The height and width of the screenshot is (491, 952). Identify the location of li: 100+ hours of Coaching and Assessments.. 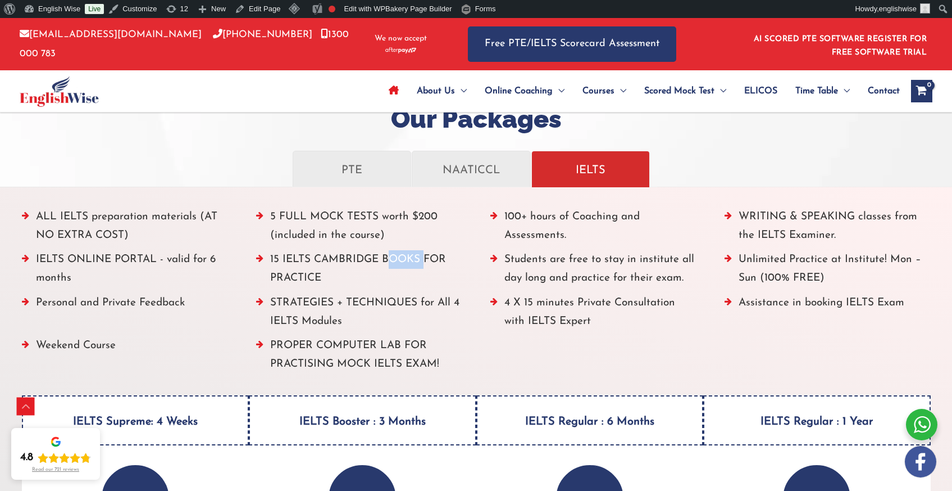
(593, 229).